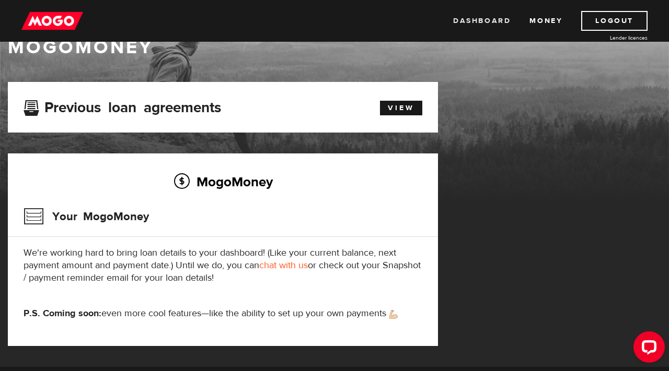 This screenshot has height=371, width=669. I want to click on a: Dashboard, so click(482, 21).